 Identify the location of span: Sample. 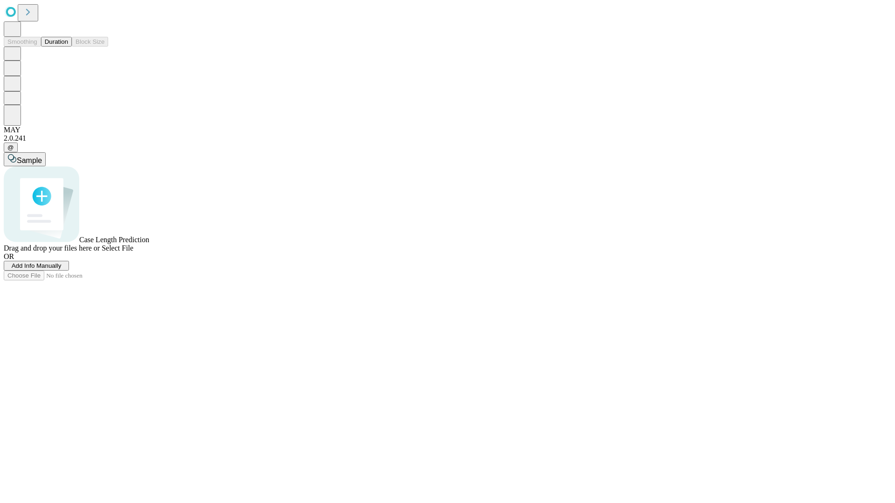
(29, 160).